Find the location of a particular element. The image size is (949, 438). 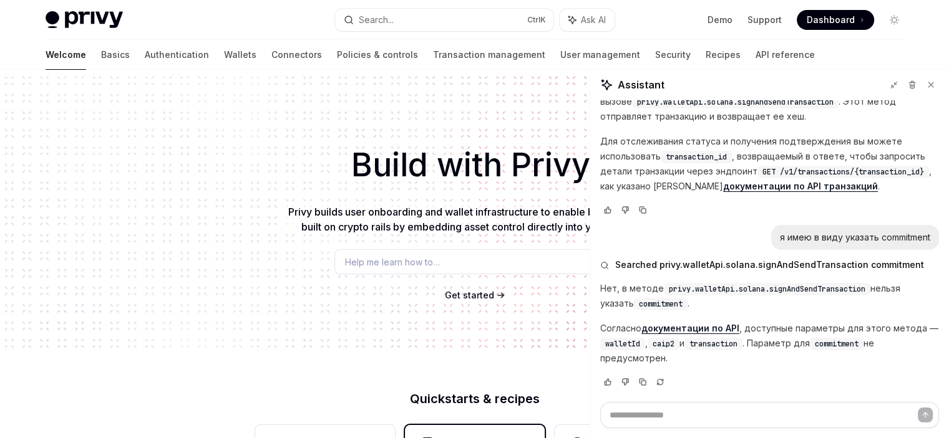

a: Policies & controls is located at coordinates (377, 55).